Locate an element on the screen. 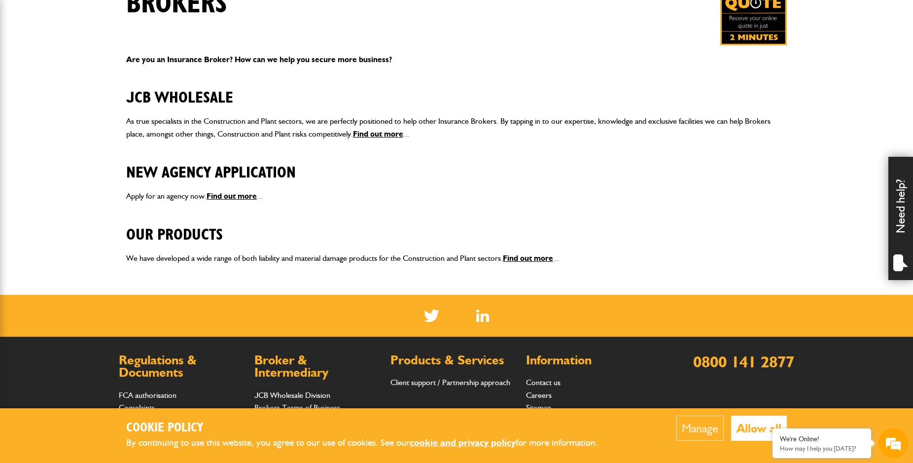 This screenshot has height=463, width=913. div: Need help? is located at coordinates (901, 218).